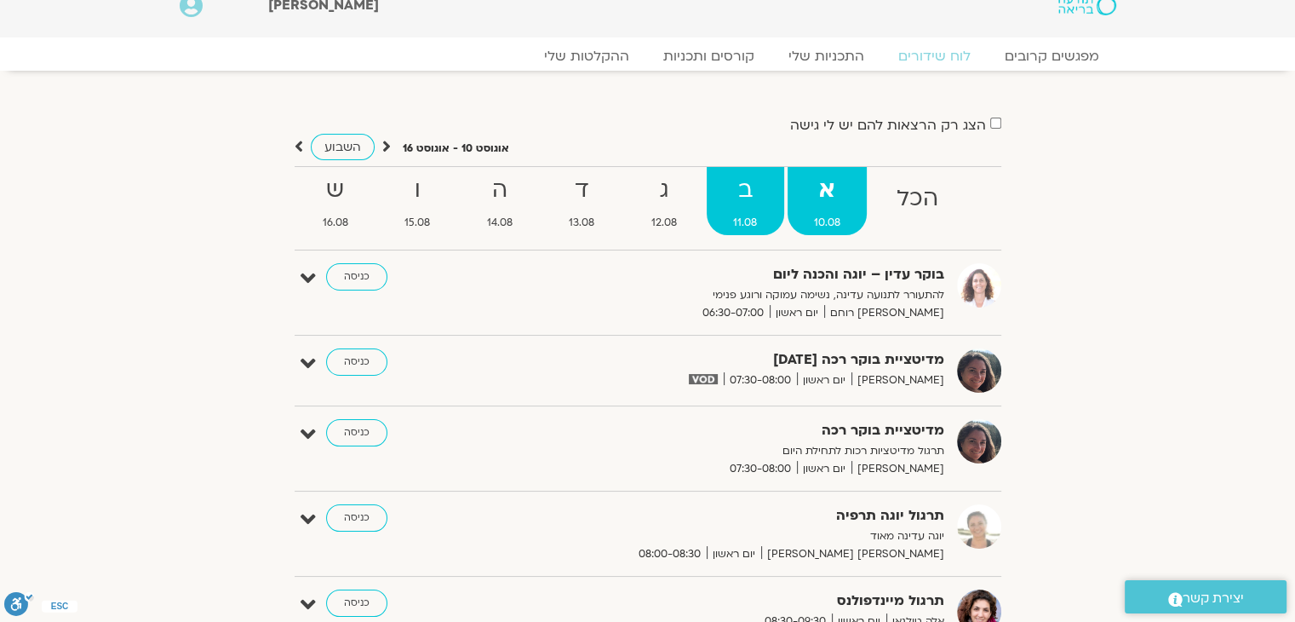 Image resolution: width=1295 pixels, height=622 pixels. I want to click on a: יצירת קשר, so click(1206, 596).